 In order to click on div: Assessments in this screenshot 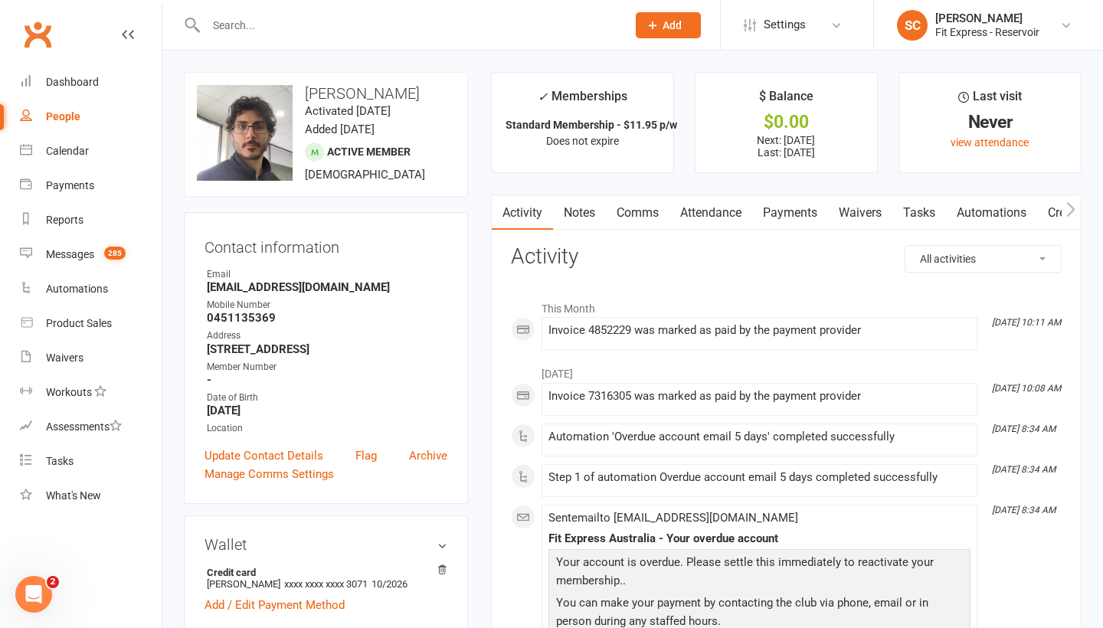, I will do `click(83, 427)`.